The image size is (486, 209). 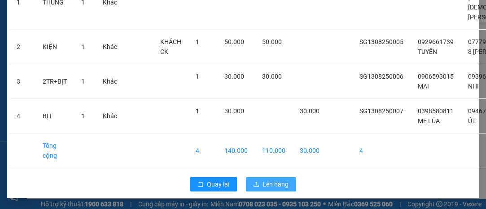 I want to click on td: 2, so click(x=22, y=47).